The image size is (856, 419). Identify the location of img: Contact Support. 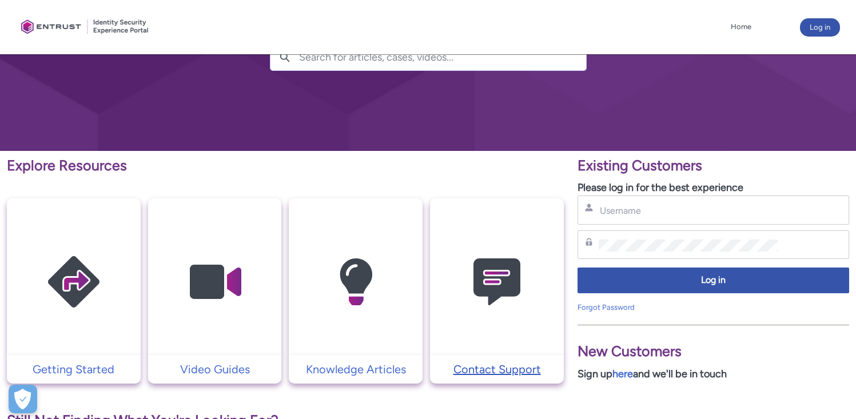
(497, 282).